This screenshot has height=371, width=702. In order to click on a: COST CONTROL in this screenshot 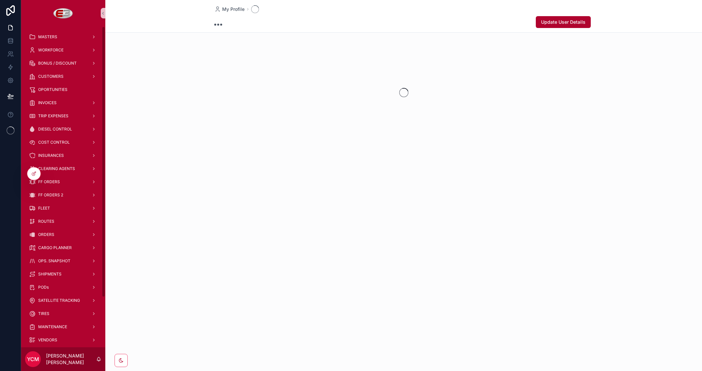, I will do `click(63, 142)`.